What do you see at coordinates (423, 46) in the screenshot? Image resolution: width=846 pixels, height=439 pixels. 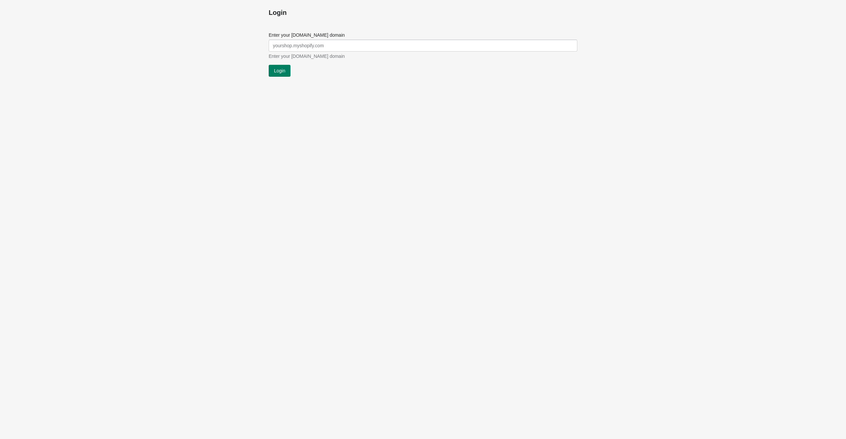 I see `input: yourshop.myshopify.com` at bounding box center [423, 46].